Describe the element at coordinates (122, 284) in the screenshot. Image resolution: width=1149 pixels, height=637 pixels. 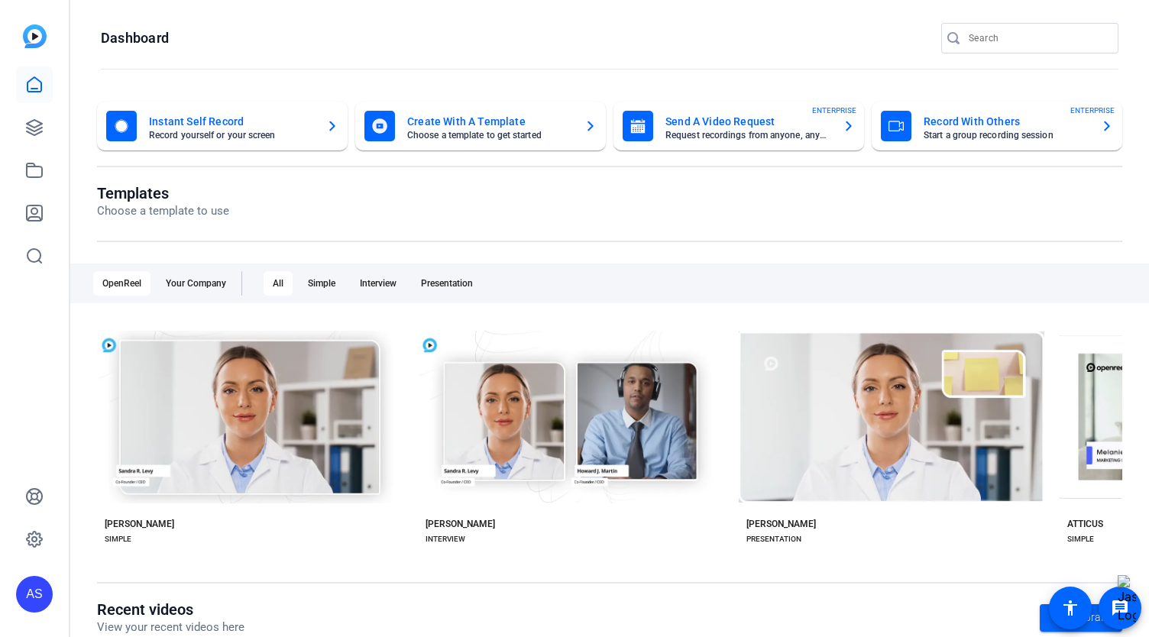
I see `div: OpenReel` at that location.